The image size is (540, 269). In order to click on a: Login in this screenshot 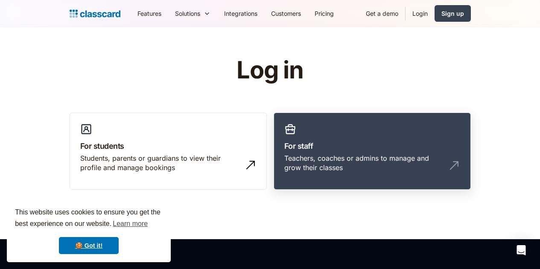, I will do `click(420, 13)`.